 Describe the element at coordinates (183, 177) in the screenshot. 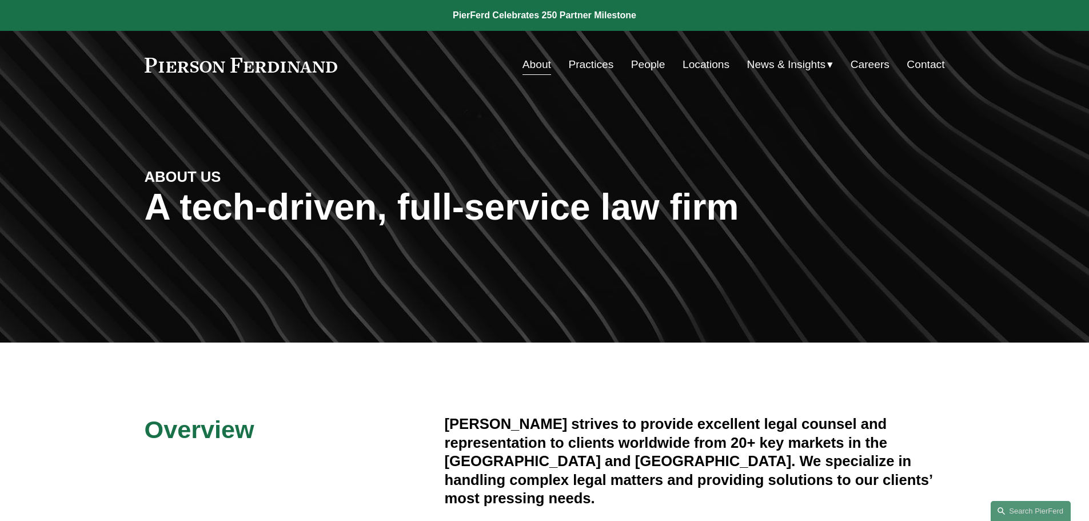

I see `strong: ABOUT US` at that location.